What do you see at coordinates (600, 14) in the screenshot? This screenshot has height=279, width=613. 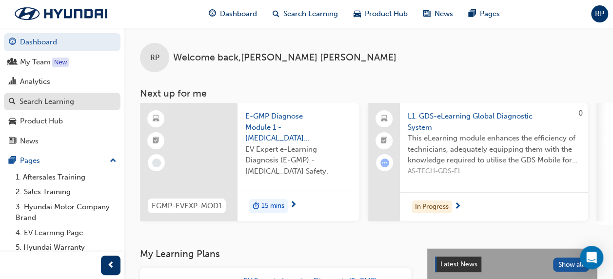 I see `button: RP` at bounding box center [600, 14].